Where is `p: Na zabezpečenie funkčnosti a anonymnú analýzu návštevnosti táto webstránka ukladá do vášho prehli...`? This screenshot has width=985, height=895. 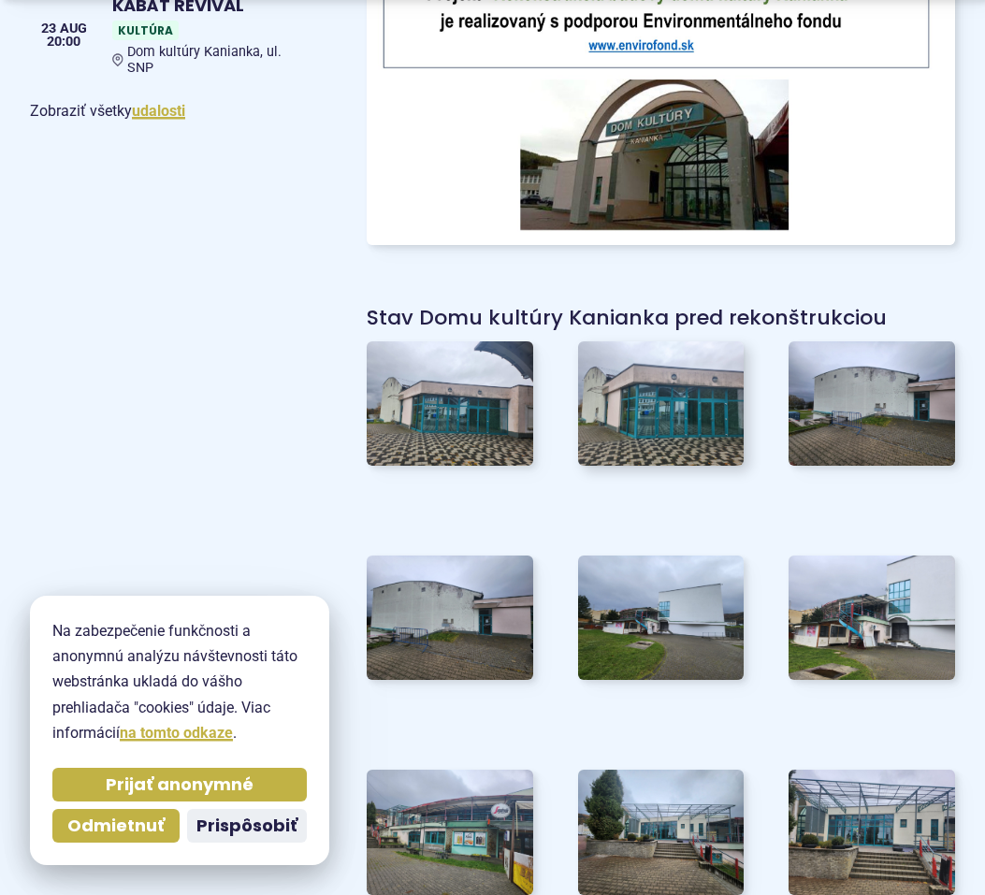 p: Na zabezpečenie funkčnosti a anonymnú analýzu návštevnosti táto webstránka ukladá do vášho prehli... is located at coordinates (180, 682).